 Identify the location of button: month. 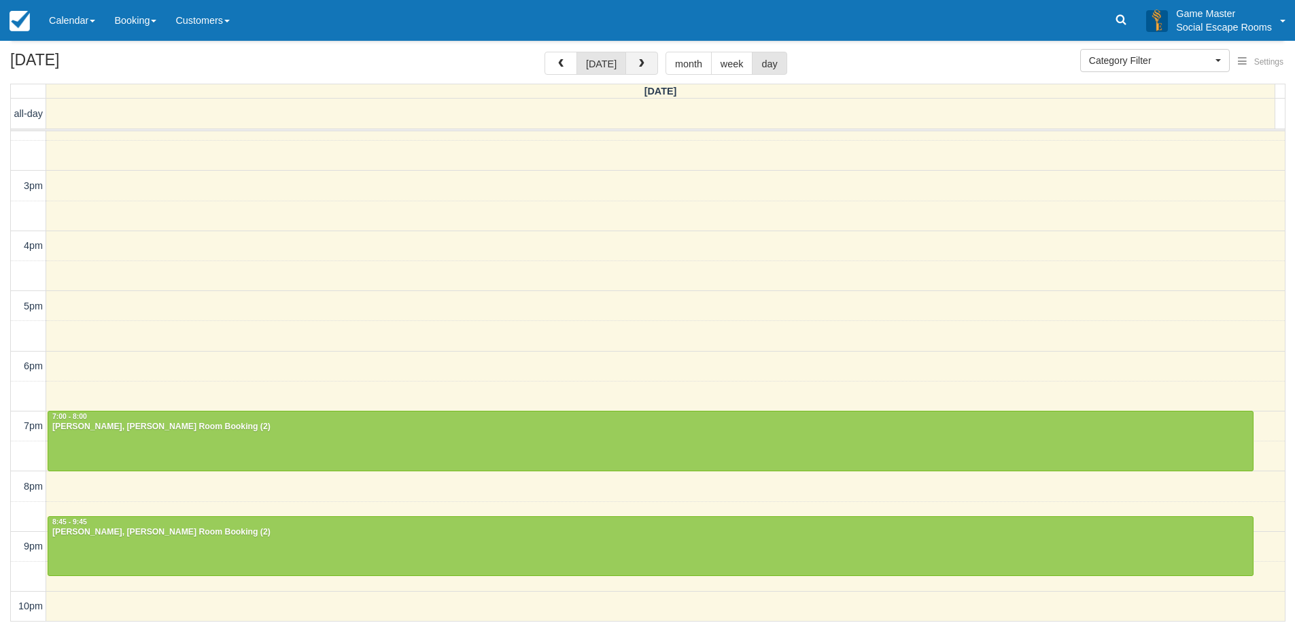
(689, 63).